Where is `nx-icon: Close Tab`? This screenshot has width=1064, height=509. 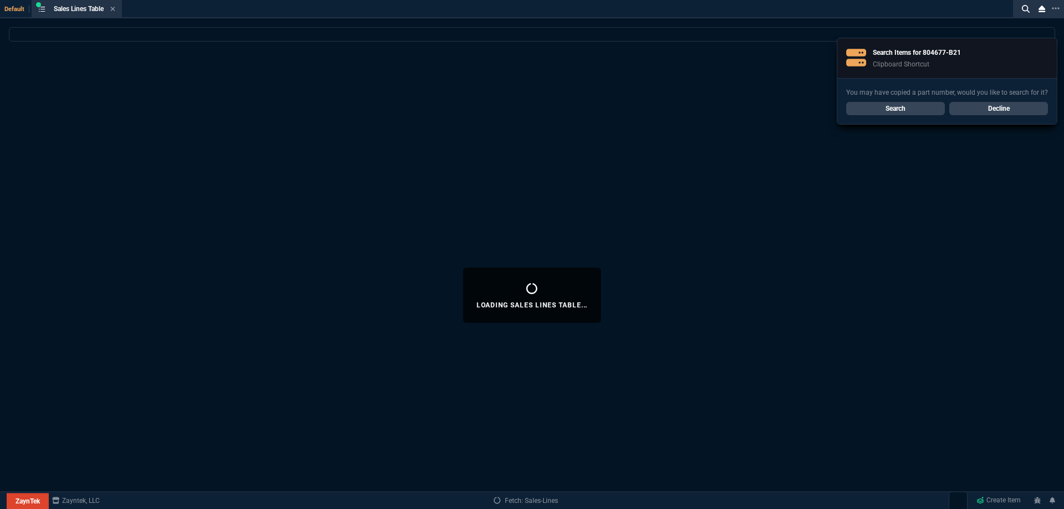 nx-icon: Close Tab is located at coordinates (113, 9).